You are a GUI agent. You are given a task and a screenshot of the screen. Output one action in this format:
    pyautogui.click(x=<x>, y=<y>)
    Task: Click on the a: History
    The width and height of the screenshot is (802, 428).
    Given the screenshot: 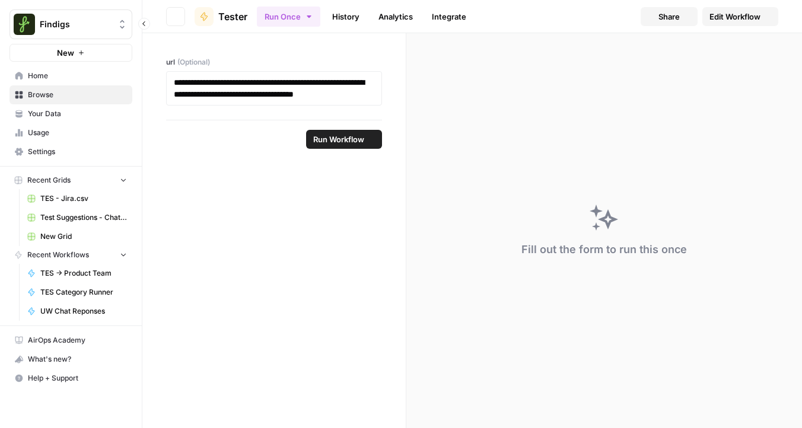 What is the action you would take?
    pyautogui.click(x=346, y=17)
    